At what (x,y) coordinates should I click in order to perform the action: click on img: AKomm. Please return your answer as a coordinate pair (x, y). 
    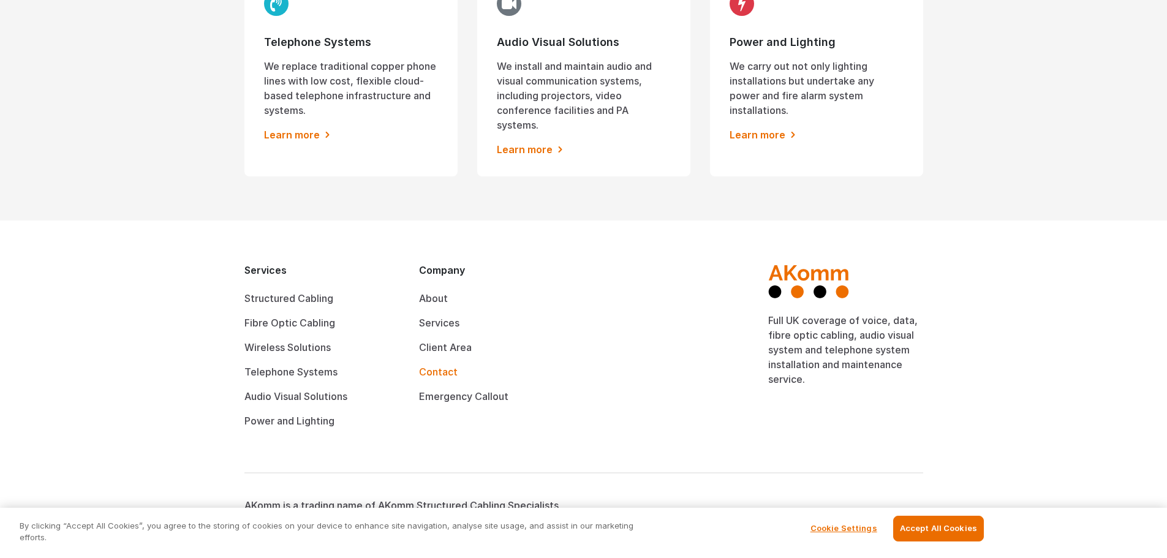
    Looking at the image, I should click on (809, 281).